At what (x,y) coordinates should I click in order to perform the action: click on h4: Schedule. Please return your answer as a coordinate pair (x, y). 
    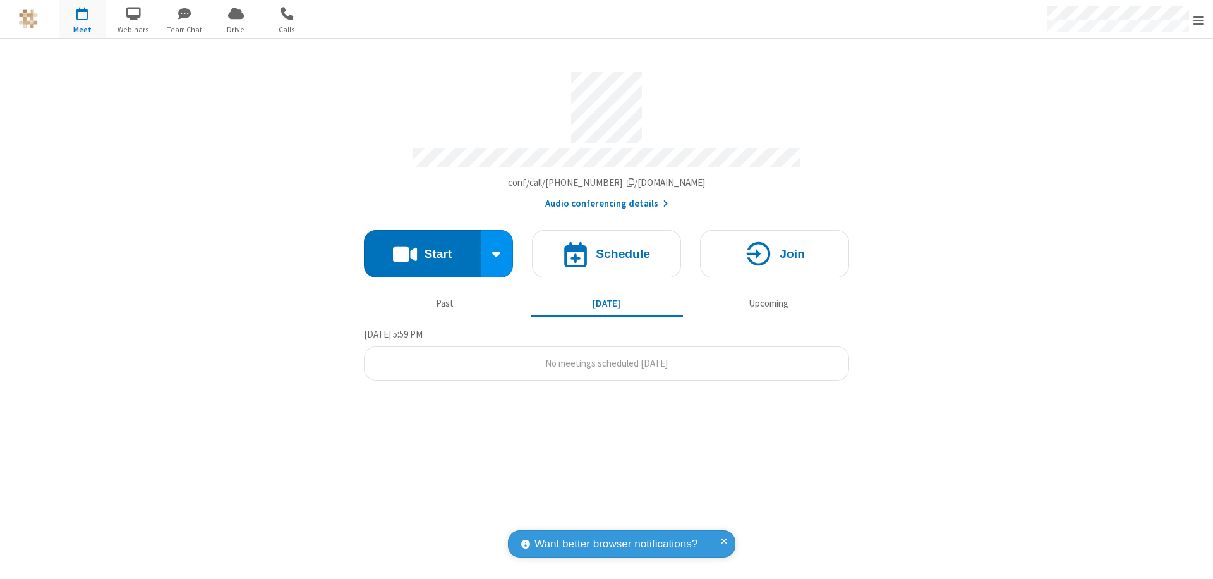
    Looking at the image, I should click on (623, 253).